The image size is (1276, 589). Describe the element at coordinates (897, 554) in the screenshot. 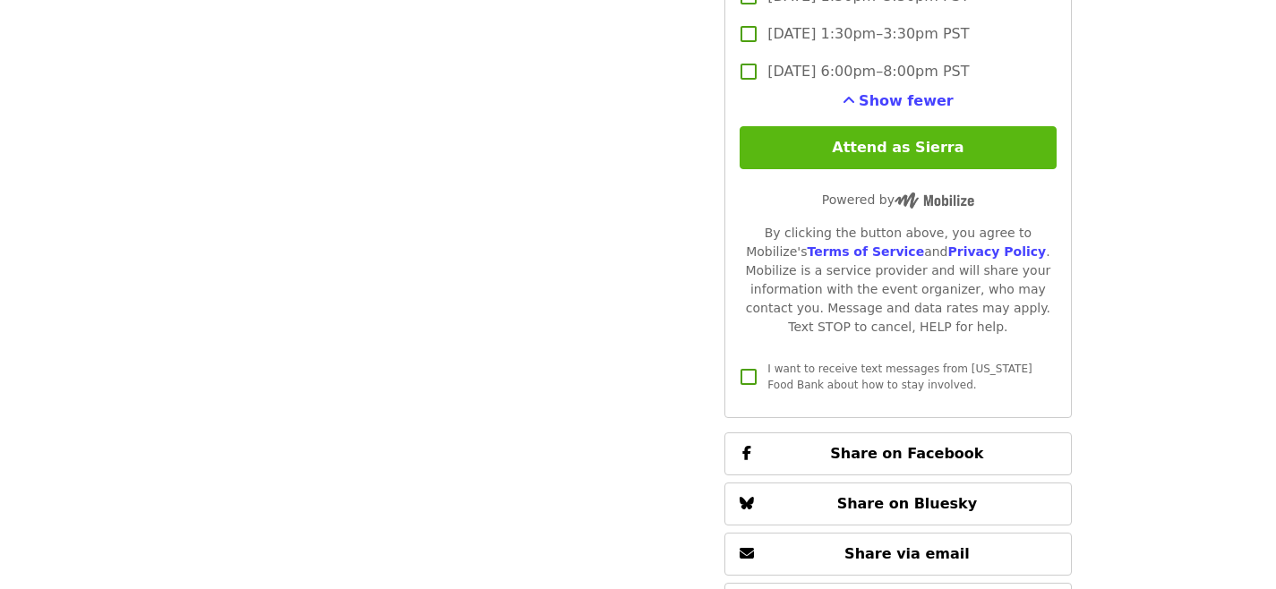

I see `button: Share via email` at that location.